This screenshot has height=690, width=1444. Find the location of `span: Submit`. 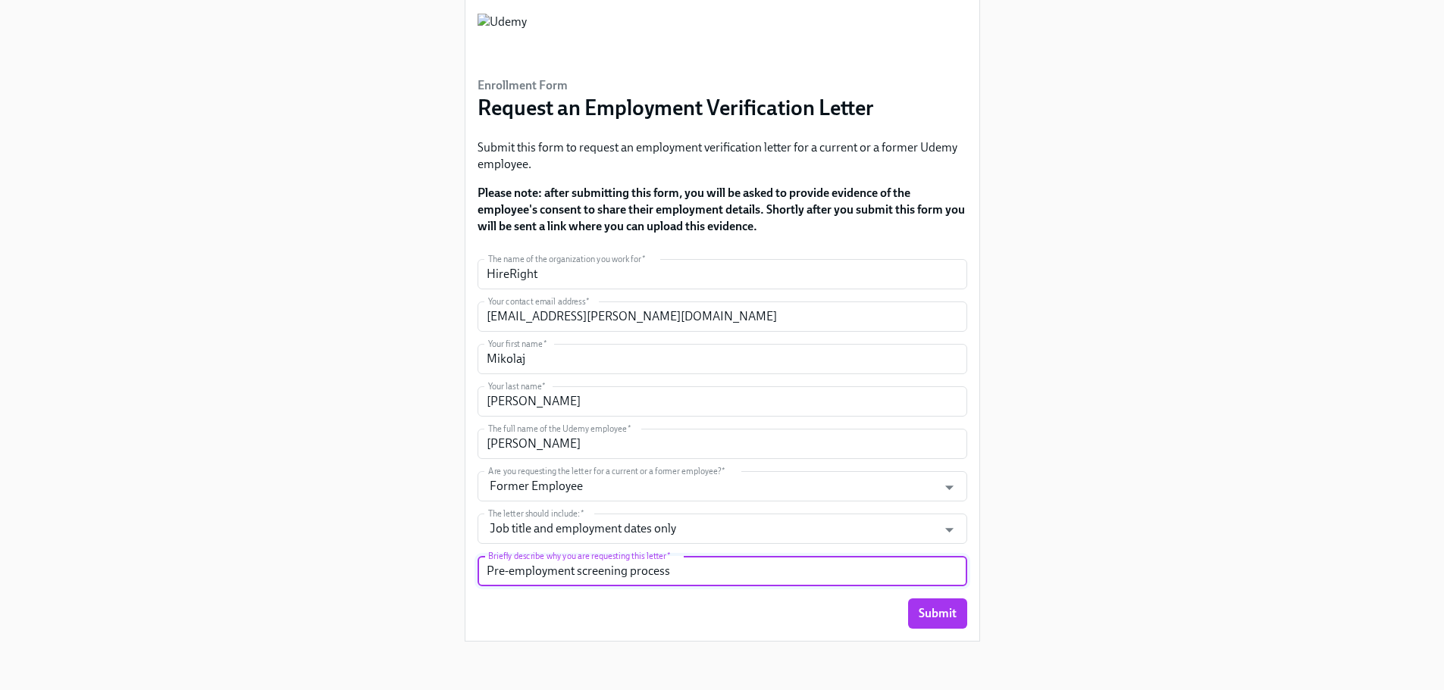

span: Submit is located at coordinates (938, 614).